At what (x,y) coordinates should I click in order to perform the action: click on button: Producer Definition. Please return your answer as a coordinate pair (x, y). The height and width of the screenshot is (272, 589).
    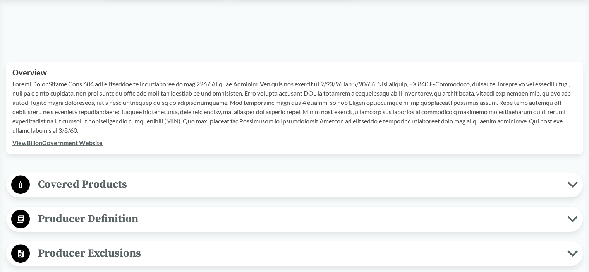
    Looking at the image, I should click on (295, 219).